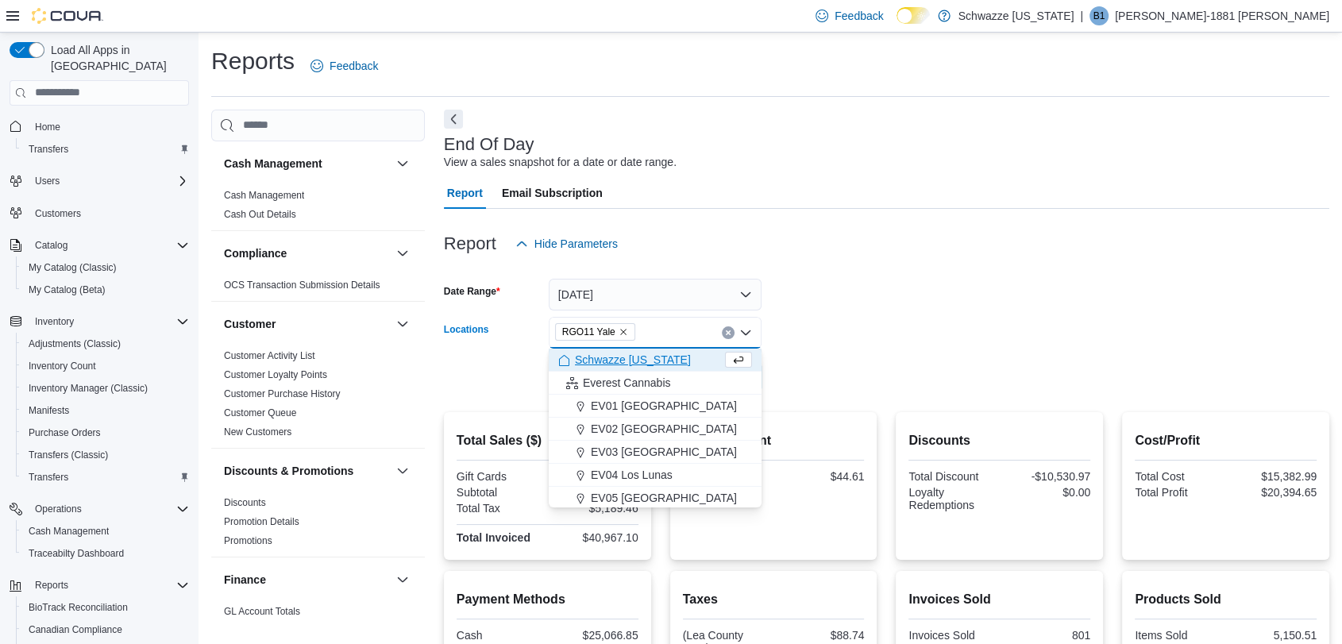 The image size is (1342, 644). What do you see at coordinates (318, 208) in the screenshot?
I see `div: Cash Management` at bounding box center [318, 208].